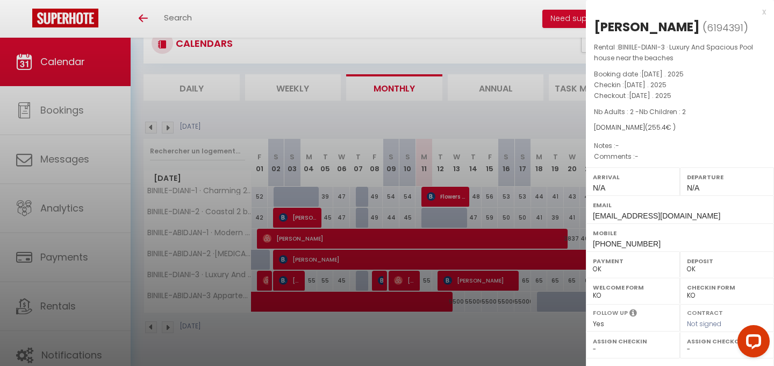  I want to click on label: Assign Checkout, so click(727, 341).